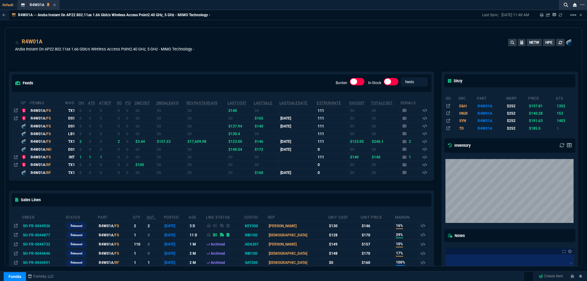 The width and height of the screenshot is (587, 281). I want to click on abbr: Total units on open Purchase Orders, so click(128, 103).